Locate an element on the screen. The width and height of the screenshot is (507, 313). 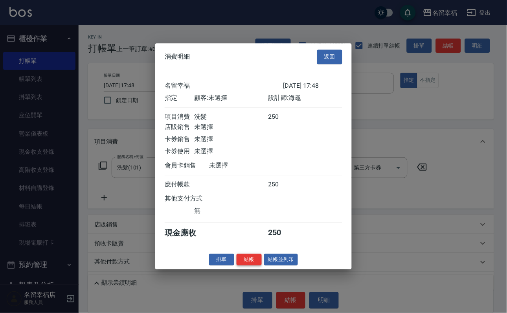
button: 掛單 is located at coordinates (222, 259).